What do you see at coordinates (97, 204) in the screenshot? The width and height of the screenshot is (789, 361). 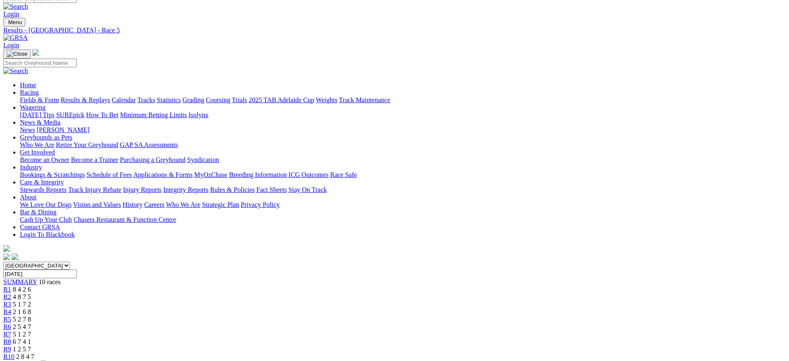 I see `a: Vision and Values` at bounding box center [97, 204].